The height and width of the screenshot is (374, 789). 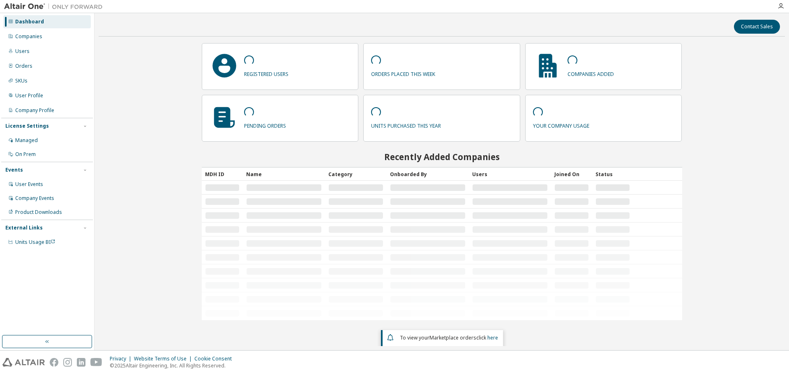 What do you see at coordinates (406, 124) in the screenshot?
I see `p: units purchased this year` at bounding box center [406, 124].